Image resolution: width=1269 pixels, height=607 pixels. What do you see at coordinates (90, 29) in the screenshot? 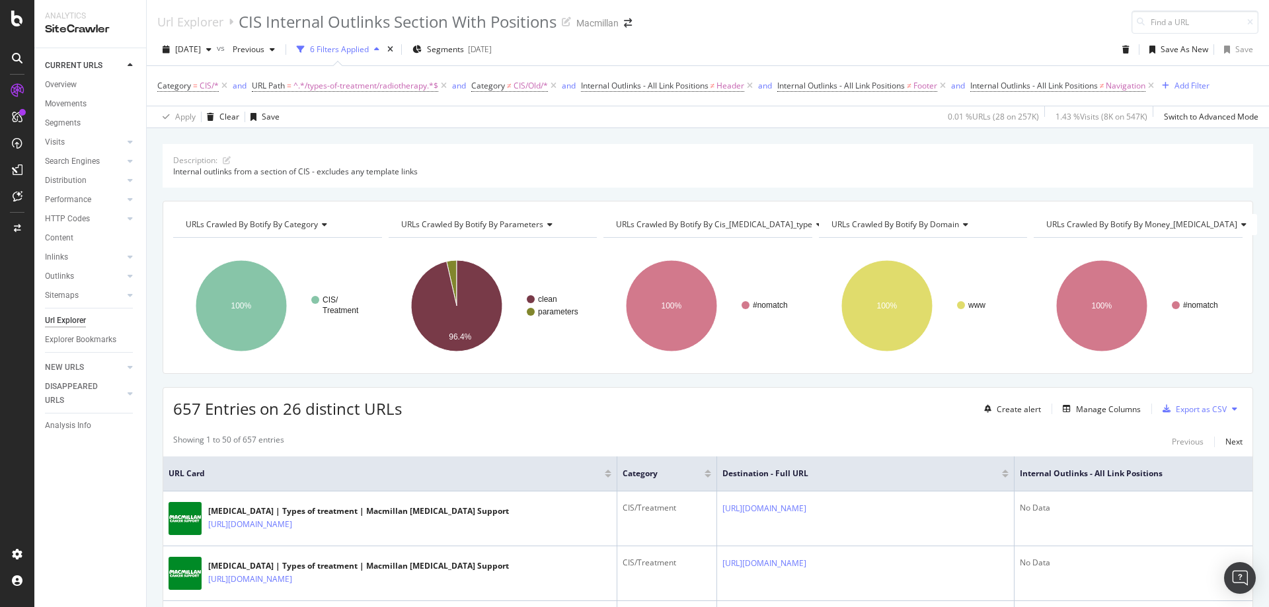
I see `div: SiteCrawler` at bounding box center [90, 29].